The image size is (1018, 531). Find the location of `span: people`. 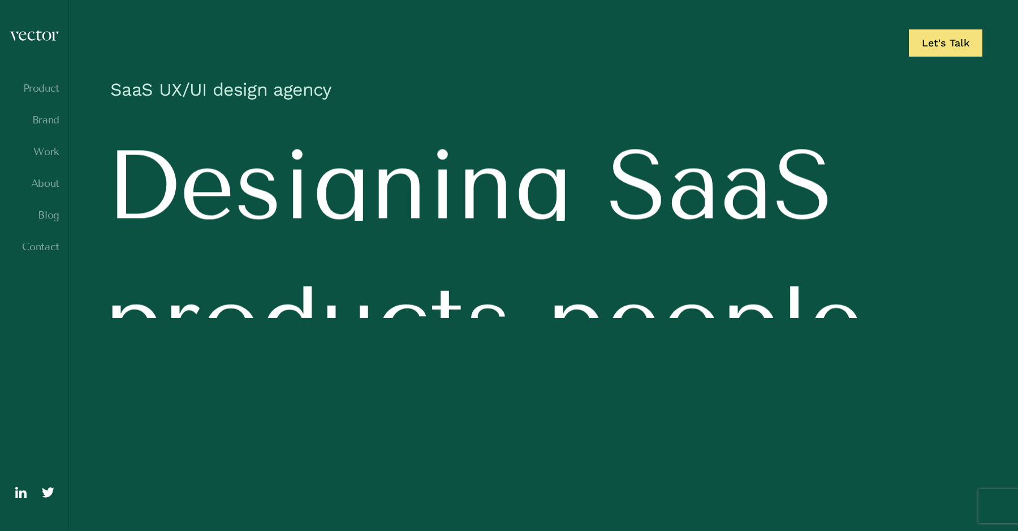

span: people is located at coordinates (705, 321).